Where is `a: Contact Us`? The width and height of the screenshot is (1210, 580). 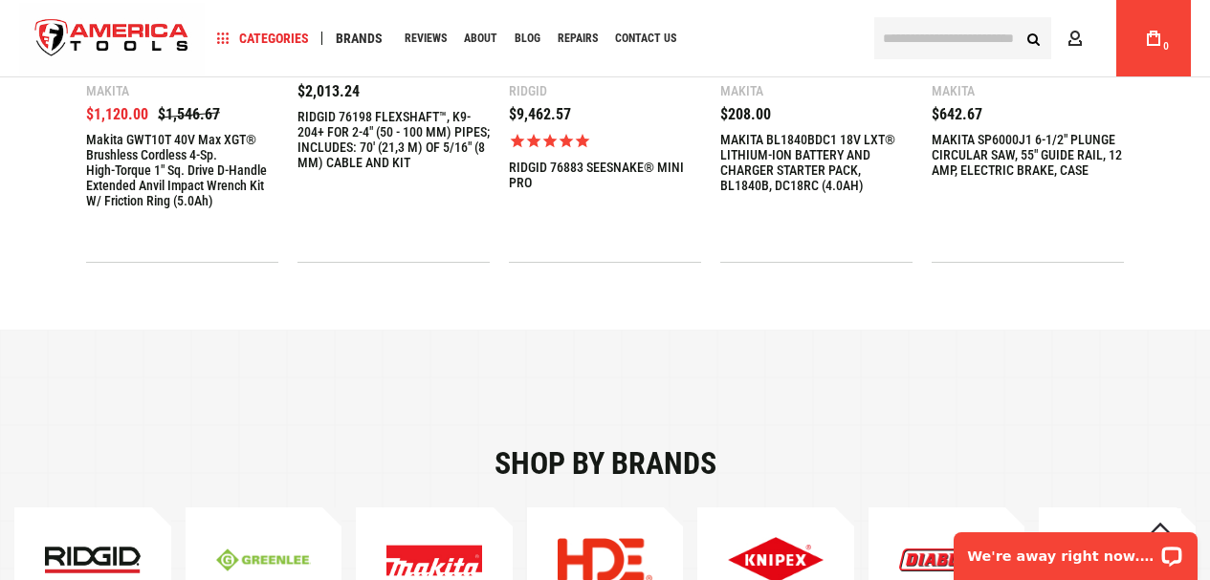 a: Contact Us is located at coordinates (645, 38).